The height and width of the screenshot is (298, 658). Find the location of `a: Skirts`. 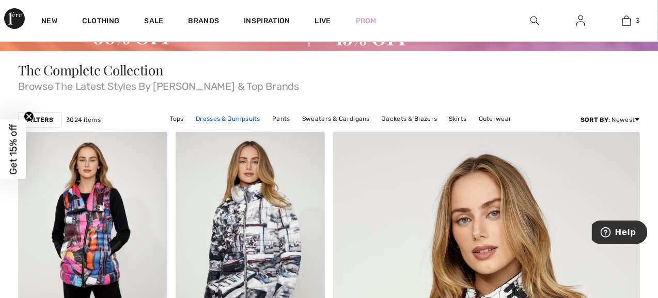

a: Skirts is located at coordinates (458, 119).